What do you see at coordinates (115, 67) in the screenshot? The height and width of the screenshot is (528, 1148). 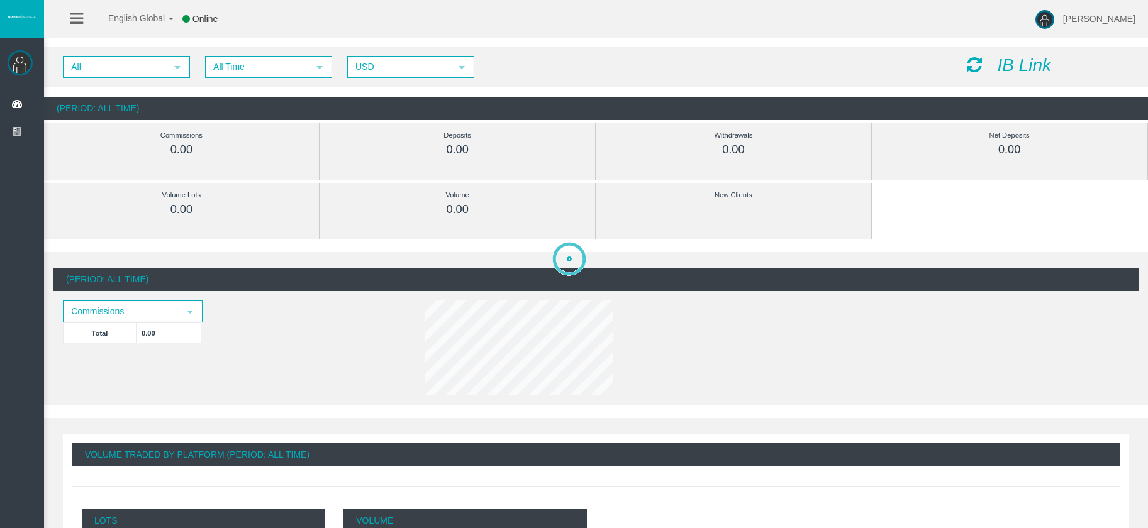 I see `span: All` at bounding box center [115, 67].